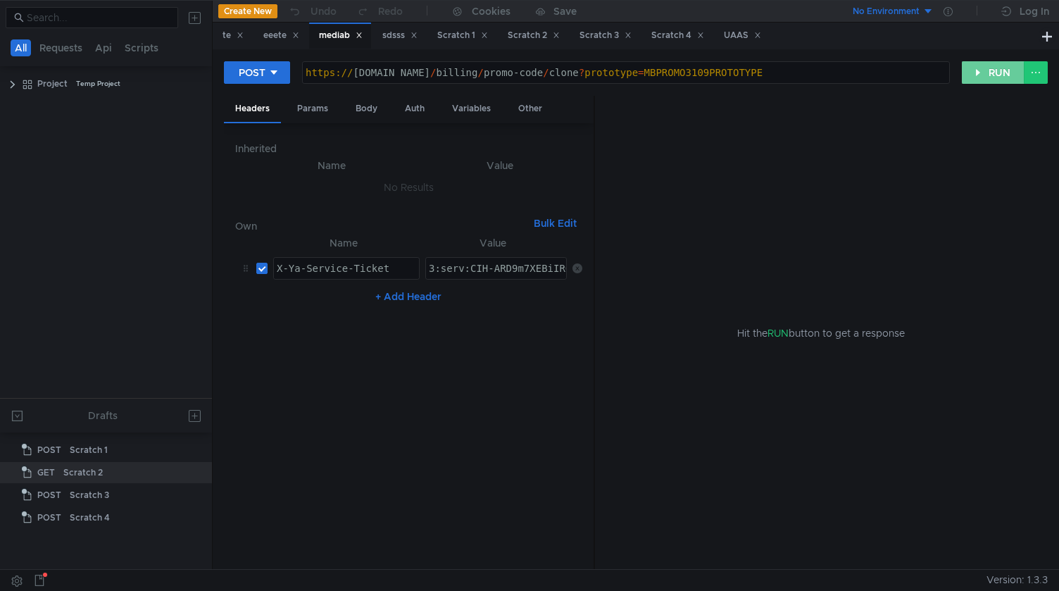 The height and width of the screenshot is (591, 1059). What do you see at coordinates (313, 108) in the screenshot?
I see `div: Params` at bounding box center [313, 108].